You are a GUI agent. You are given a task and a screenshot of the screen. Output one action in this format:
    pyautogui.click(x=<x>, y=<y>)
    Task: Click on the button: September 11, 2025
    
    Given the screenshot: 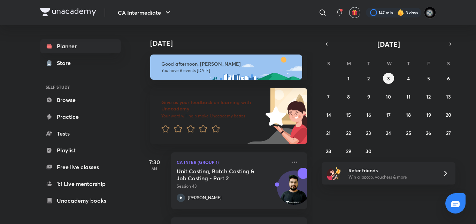 What is the action you would take?
    pyautogui.click(x=409, y=96)
    